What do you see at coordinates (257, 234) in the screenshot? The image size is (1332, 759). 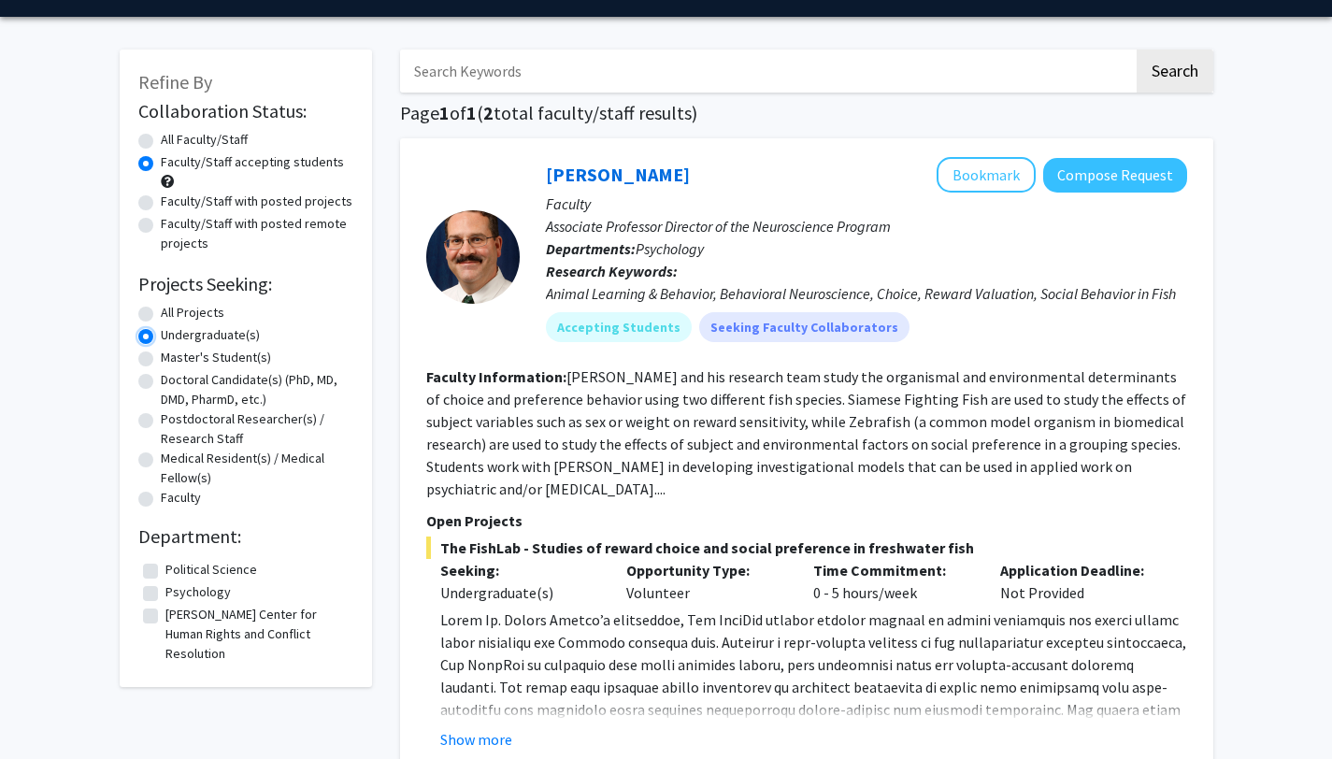 I see `label: Faculty/Staff with posted remote projects` at bounding box center [257, 234].